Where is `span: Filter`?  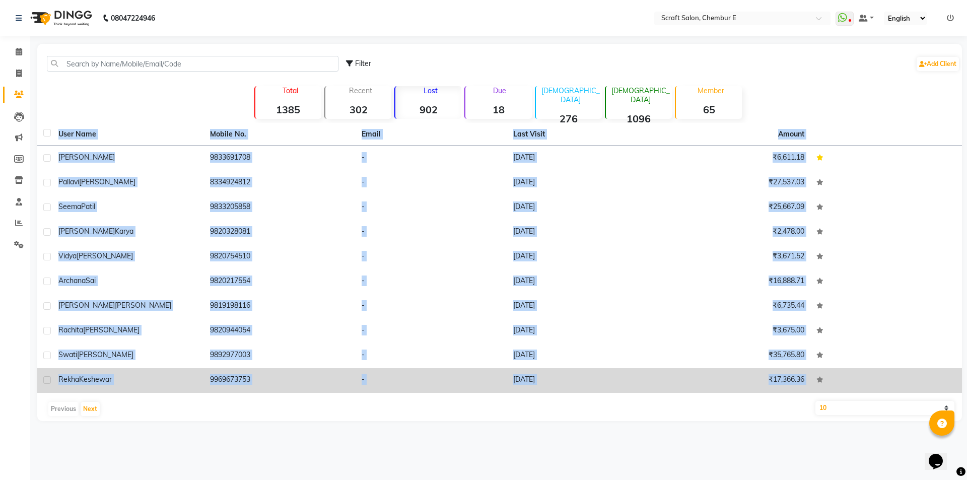 span: Filter is located at coordinates (363, 63).